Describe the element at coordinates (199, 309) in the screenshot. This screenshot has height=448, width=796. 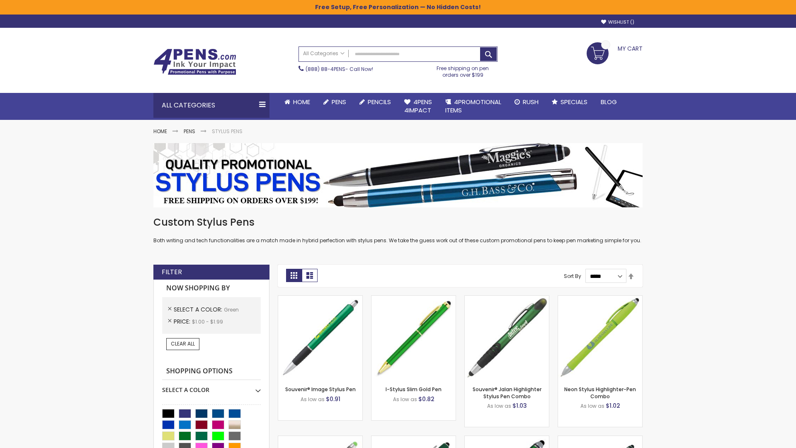
I see `span: Select A Color` at that location.